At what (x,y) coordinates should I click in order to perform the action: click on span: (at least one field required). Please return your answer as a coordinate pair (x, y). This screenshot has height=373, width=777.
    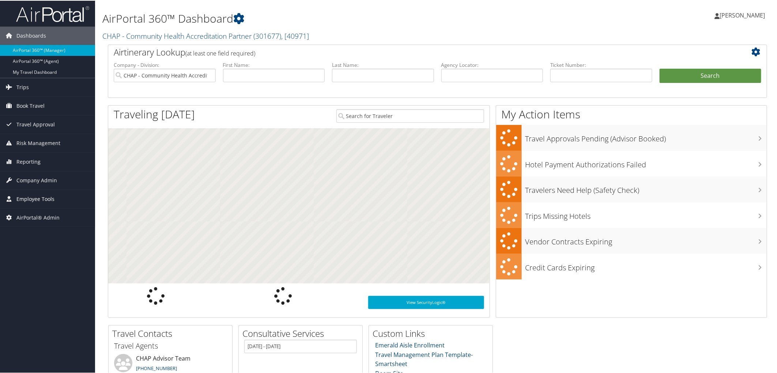
    Looking at the image, I should click on (220, 53).